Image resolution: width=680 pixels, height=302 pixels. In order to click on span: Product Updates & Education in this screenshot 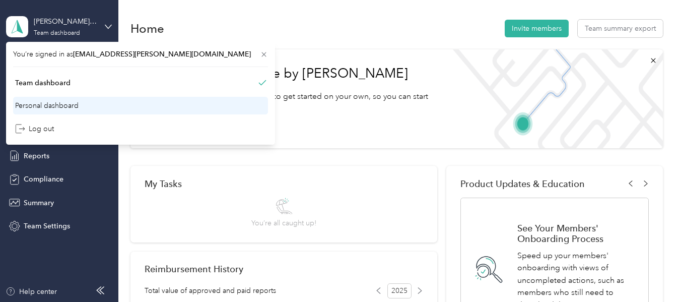, I will do `click(522, 183)`.